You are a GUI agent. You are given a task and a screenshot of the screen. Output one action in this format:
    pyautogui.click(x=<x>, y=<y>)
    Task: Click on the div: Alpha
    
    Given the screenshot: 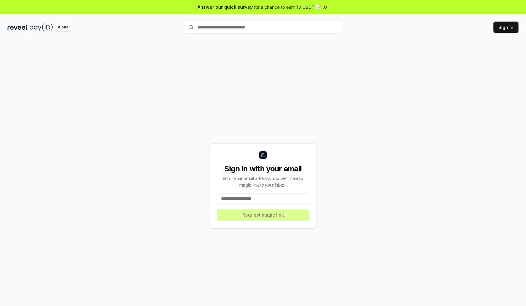 What is the action you would take?
    pyautogui.click(x=63, y=27)
    